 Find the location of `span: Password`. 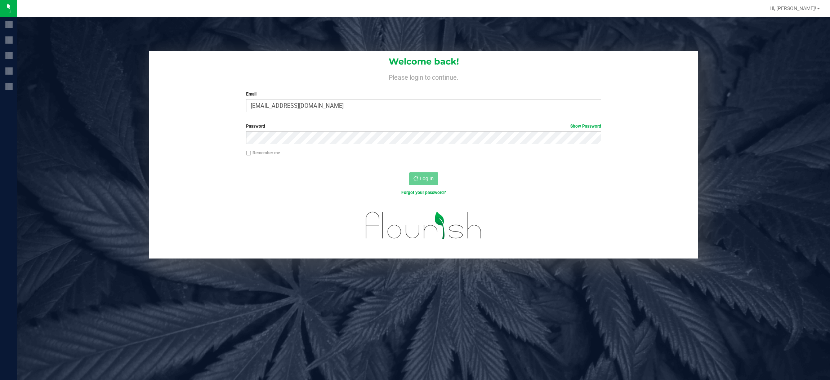

span: Password is located at coordinates (255, 126).